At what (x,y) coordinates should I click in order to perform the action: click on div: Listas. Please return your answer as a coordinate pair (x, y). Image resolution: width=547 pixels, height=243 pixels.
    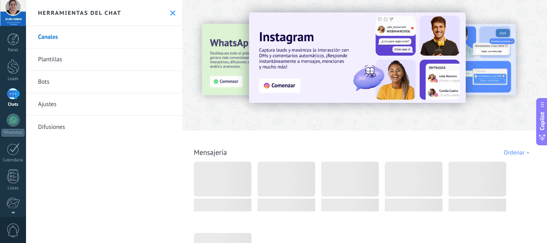
    Looking at the image, I should click on (13, 188).